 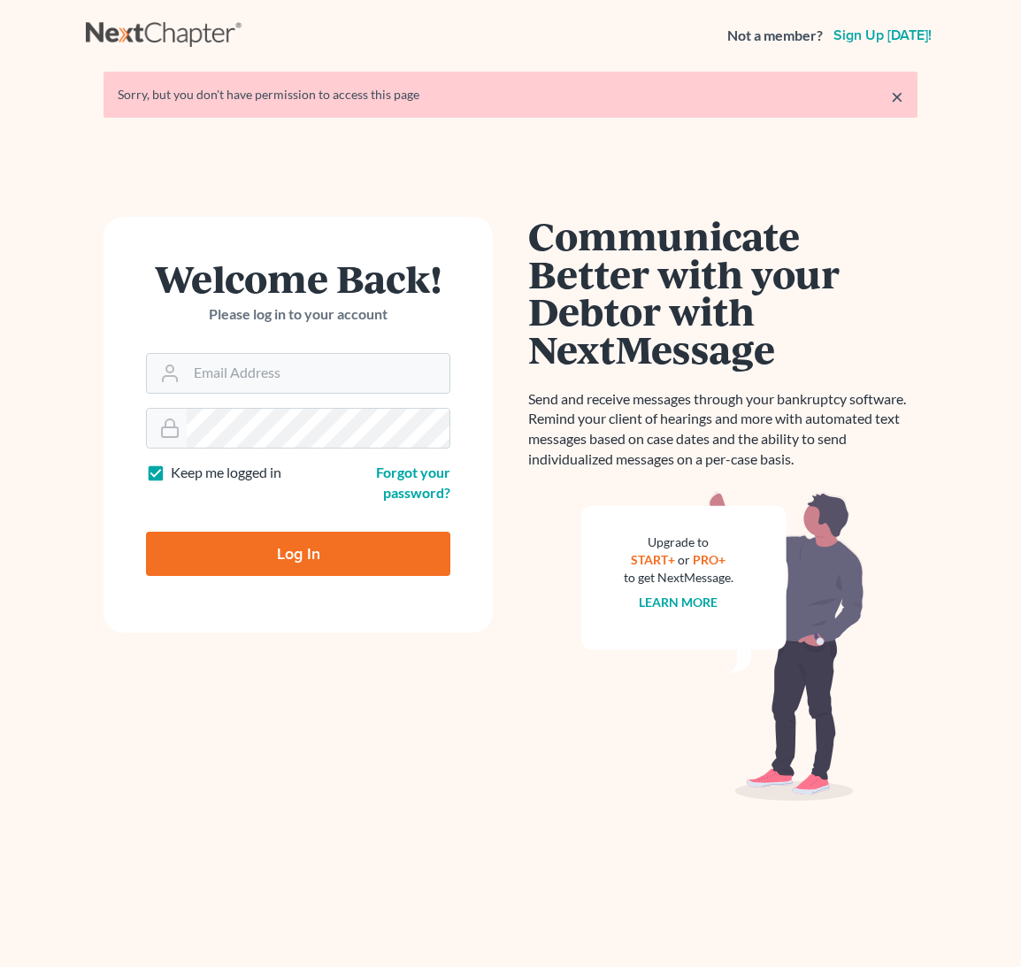 I want to click on input: Email Address, so click(x=318, y=373).